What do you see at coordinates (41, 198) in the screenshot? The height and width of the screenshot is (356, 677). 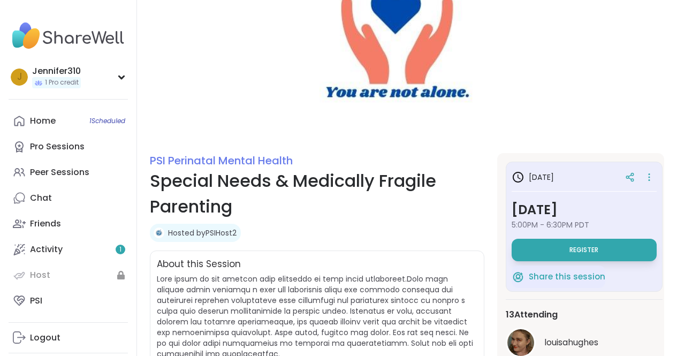 I see `div: Chat` at bounding box center [41, 198].